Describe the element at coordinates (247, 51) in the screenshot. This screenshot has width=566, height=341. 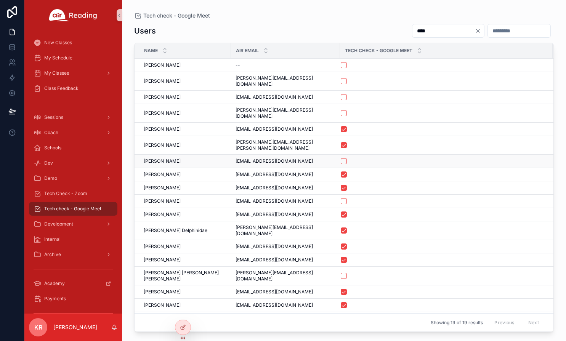
I see `span: Air Email` at that location.